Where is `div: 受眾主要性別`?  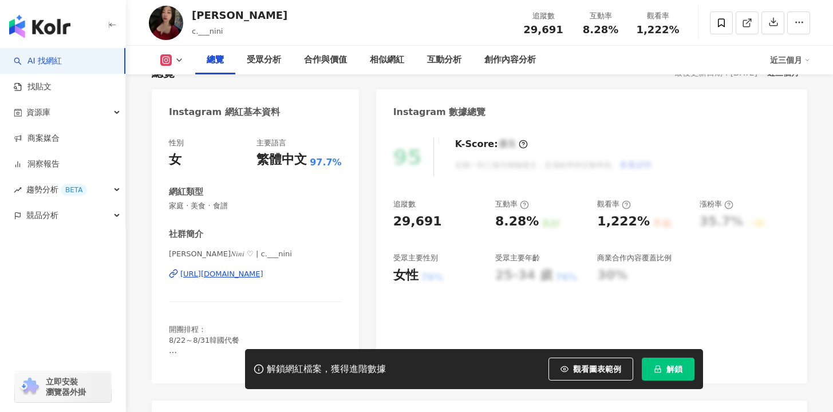 div: 受眾主要性別 is located at coordinates (416, 258).